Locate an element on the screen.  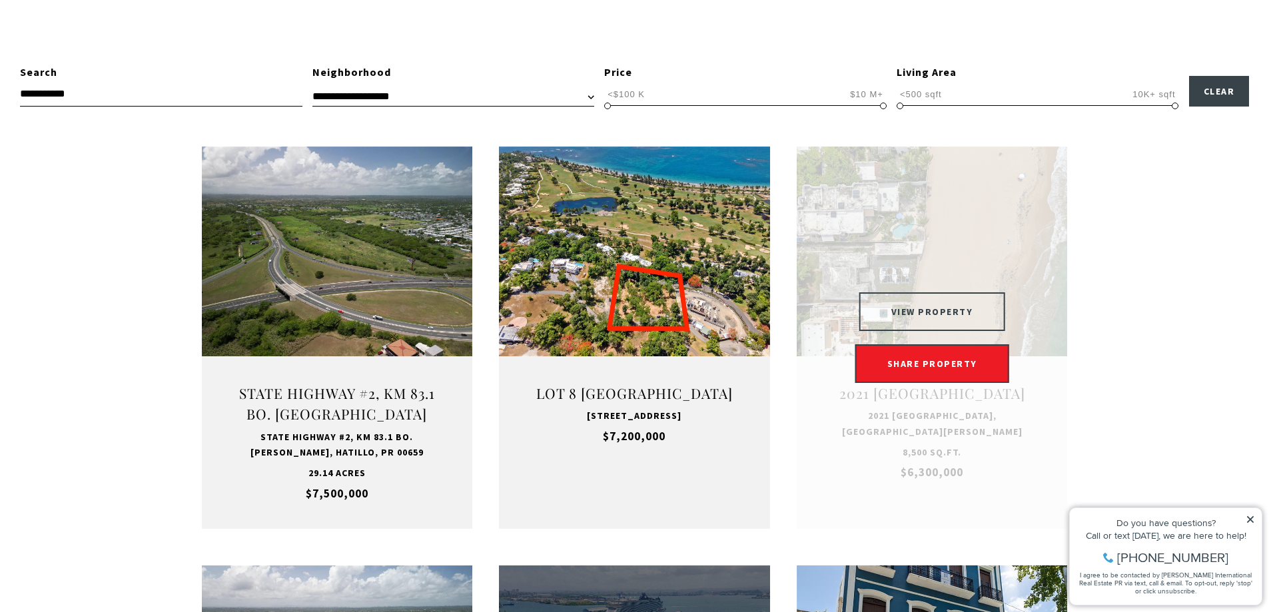
a: SHARE PROPERTY is located at coordinates (932, 364).